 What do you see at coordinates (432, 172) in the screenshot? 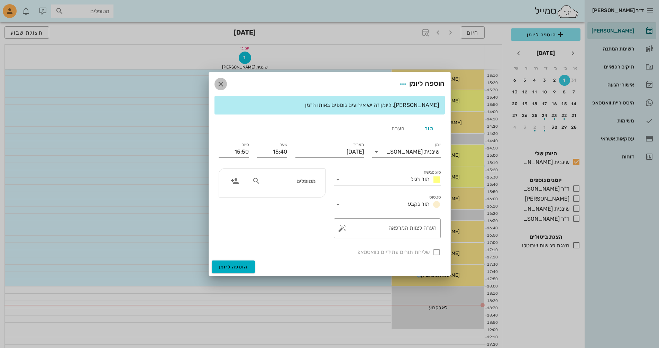
I see `label: סוג פגישה` at bounding box center [432, 172].